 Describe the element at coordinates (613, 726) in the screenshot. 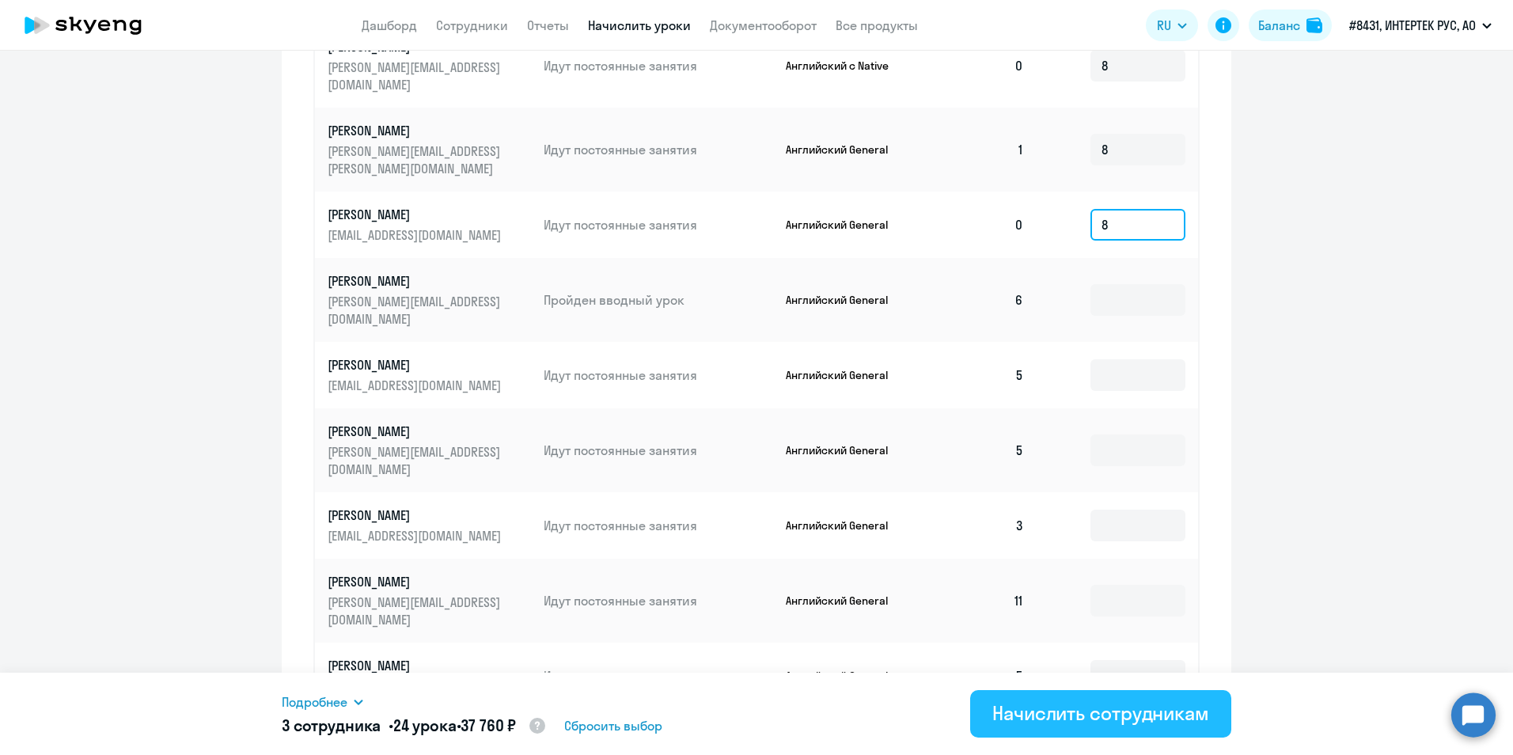

I see `span: Сбросить выбор` at that location.